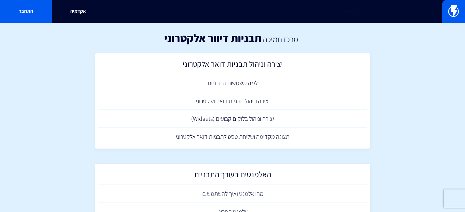 The image size is (465, 212). Describe the element at coordinates (233, 65) in the screenshot. I see `h2: יצירה וניהול תבניות דואר אלקטרוני` at that location.